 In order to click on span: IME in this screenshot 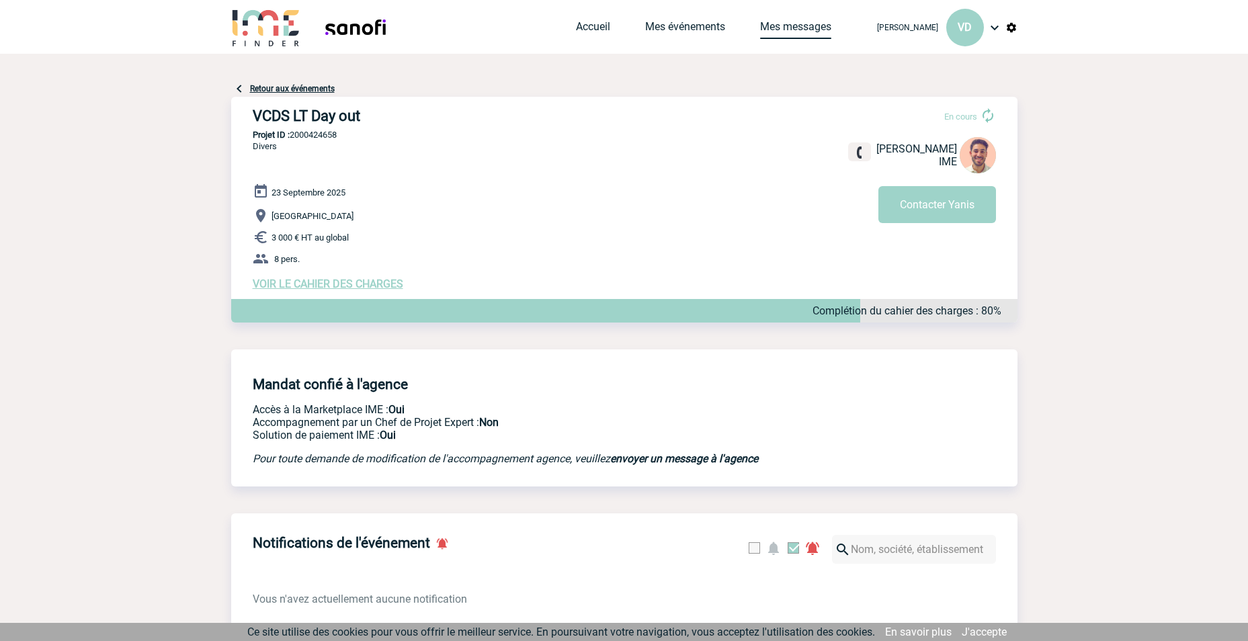, I will do `click(948, 161)`.